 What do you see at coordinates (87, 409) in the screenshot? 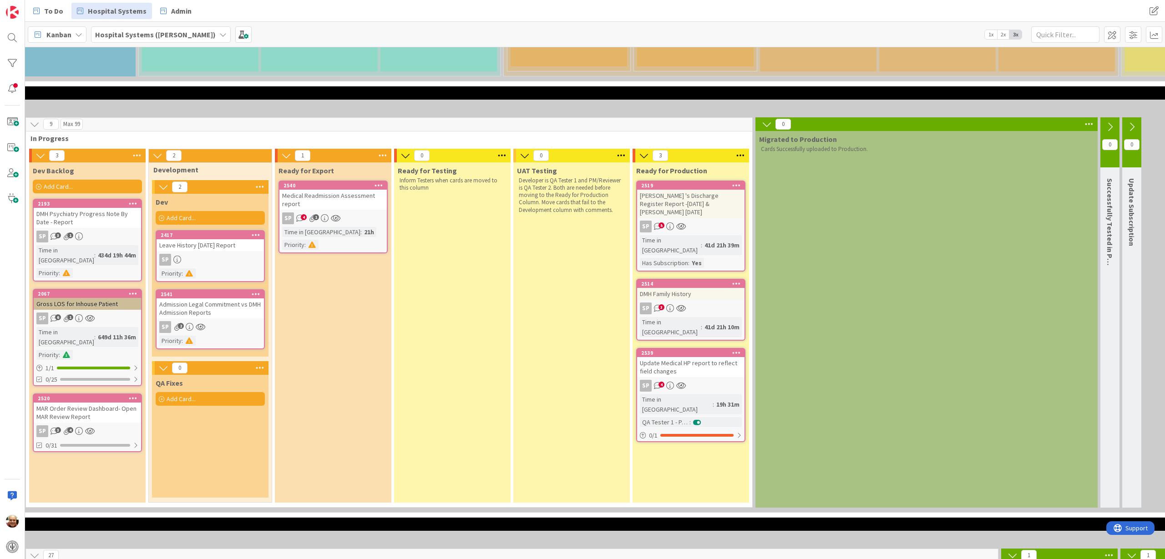
I see `div: 2520MAR Order Review Dashboard- Open MAR Review Report` at bounding box center [87, 409].